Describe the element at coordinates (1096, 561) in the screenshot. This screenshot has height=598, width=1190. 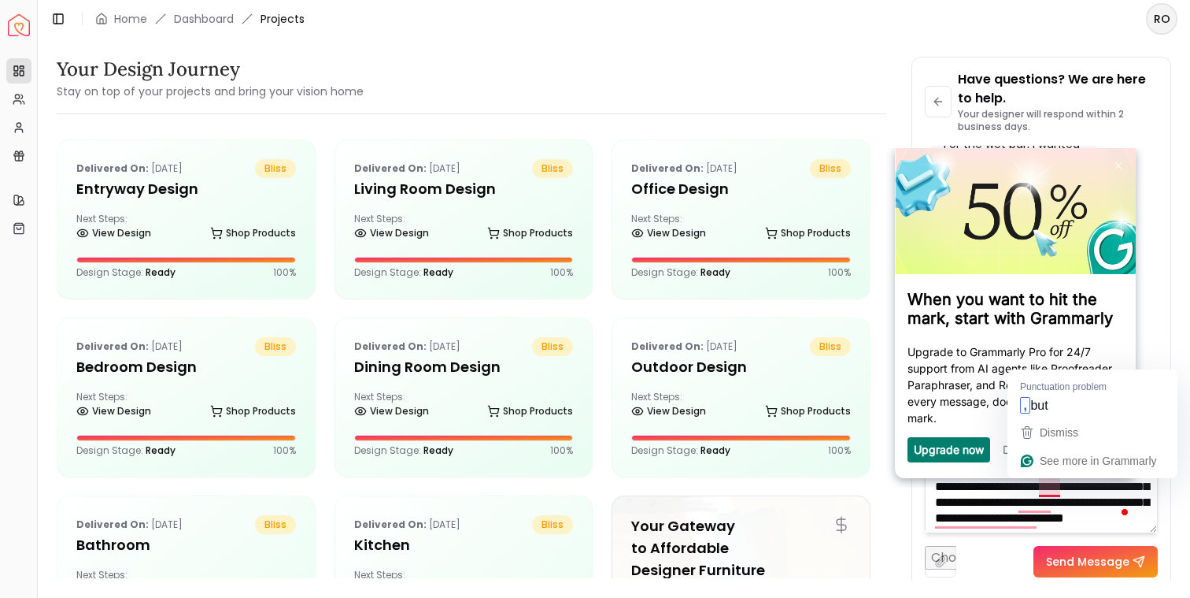
I see `button: Send Message` at that location.